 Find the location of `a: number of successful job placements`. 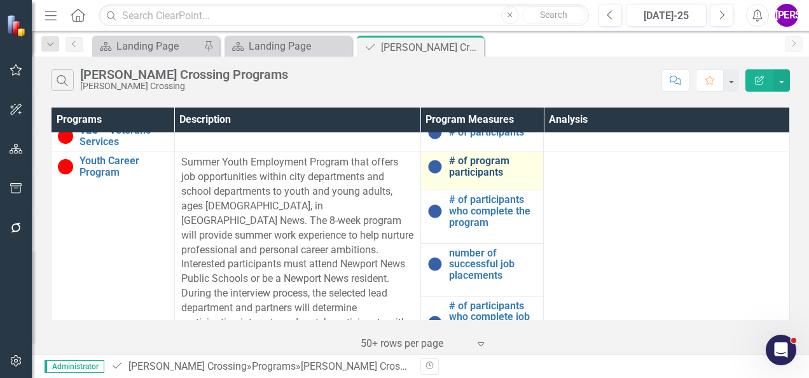

a: number of successful job placements is located at coordinates (493, 264).